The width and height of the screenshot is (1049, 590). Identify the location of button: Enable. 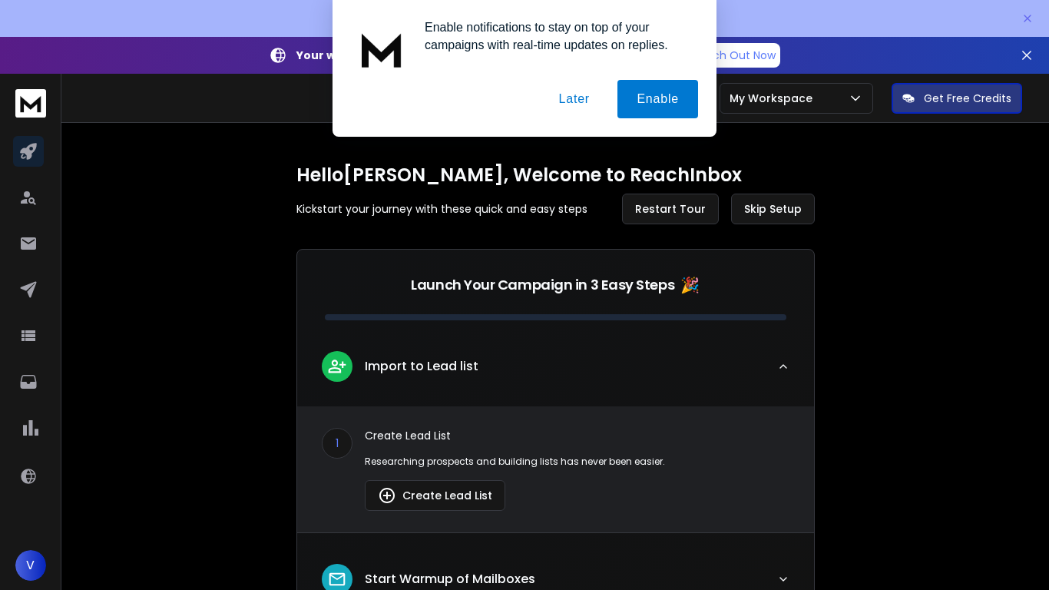
(658, 99).